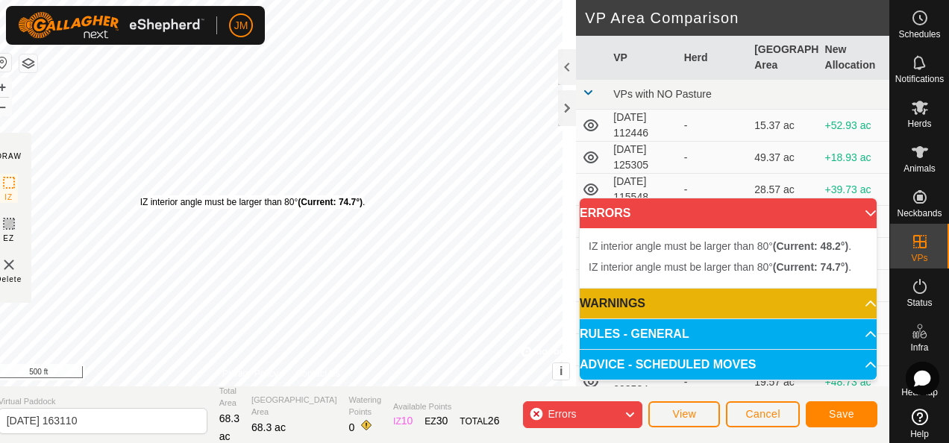 The width and height of the screenshot is (949, 443). What do you see at coordinates (855, 157) in the screenshot?
I see `td: +18.93 ac` at bounding box center [855, 157].